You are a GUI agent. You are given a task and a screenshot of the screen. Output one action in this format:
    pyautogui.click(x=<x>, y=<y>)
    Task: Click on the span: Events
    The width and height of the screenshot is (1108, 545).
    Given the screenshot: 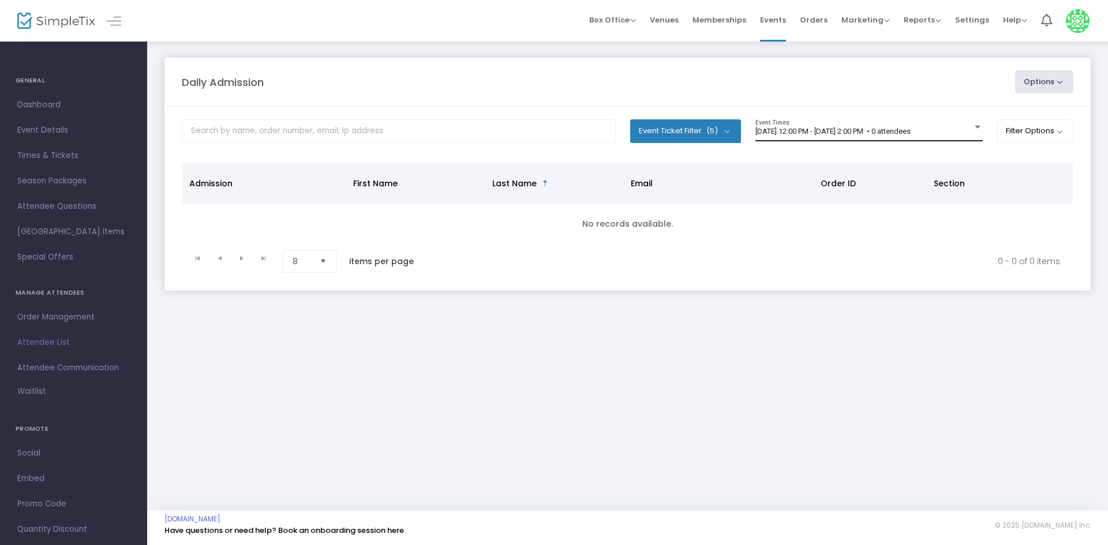 What is the action you would take?
    pyautogui.click(x=773, y=20)
    